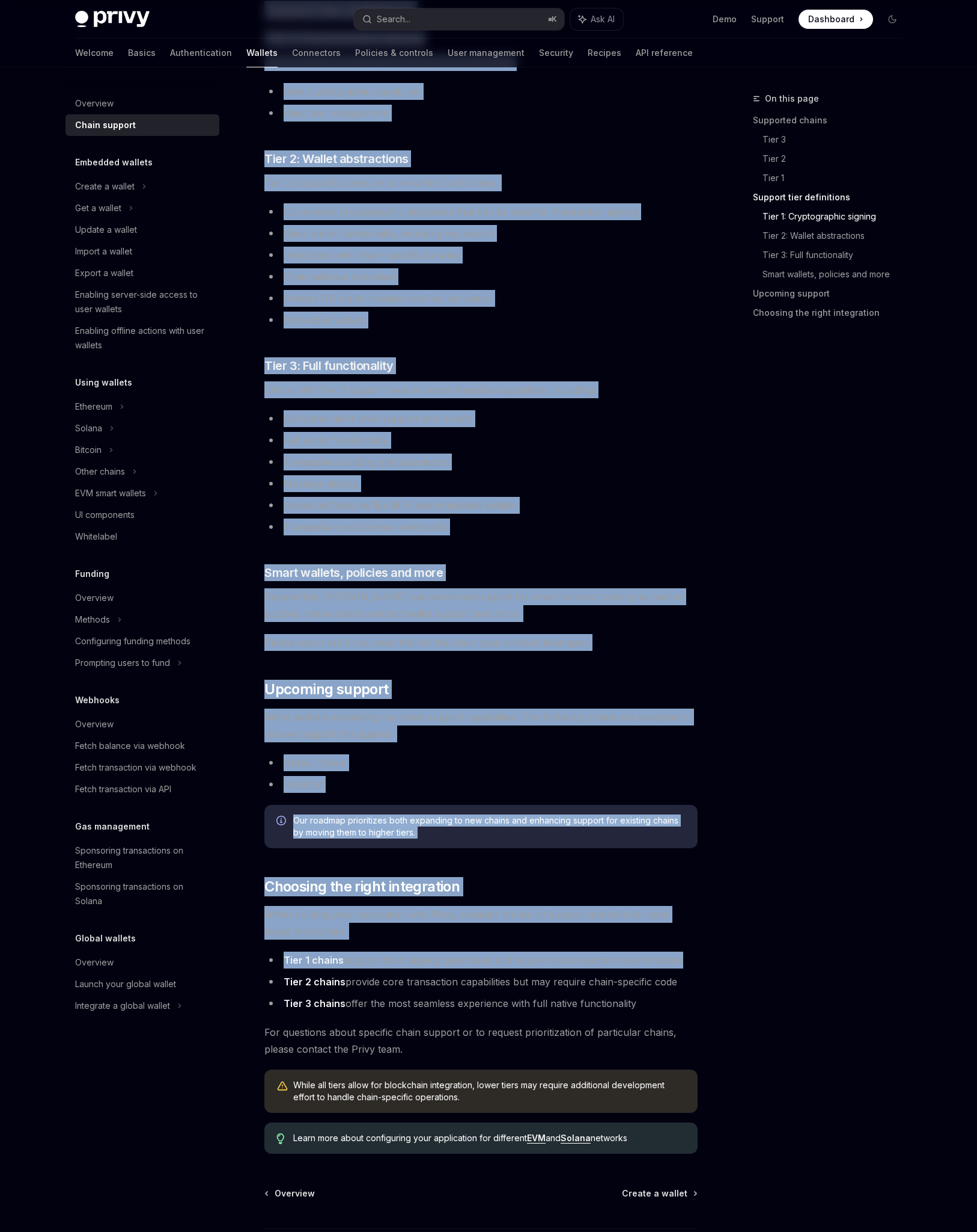  Describe the element at coordinates (313, 960) in the screenshot. I see `strong: Tier 1 chains` at that location.